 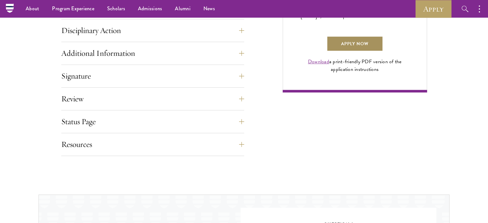 I want to click on button: Disciplinary Action, so click(x=153, y=30).